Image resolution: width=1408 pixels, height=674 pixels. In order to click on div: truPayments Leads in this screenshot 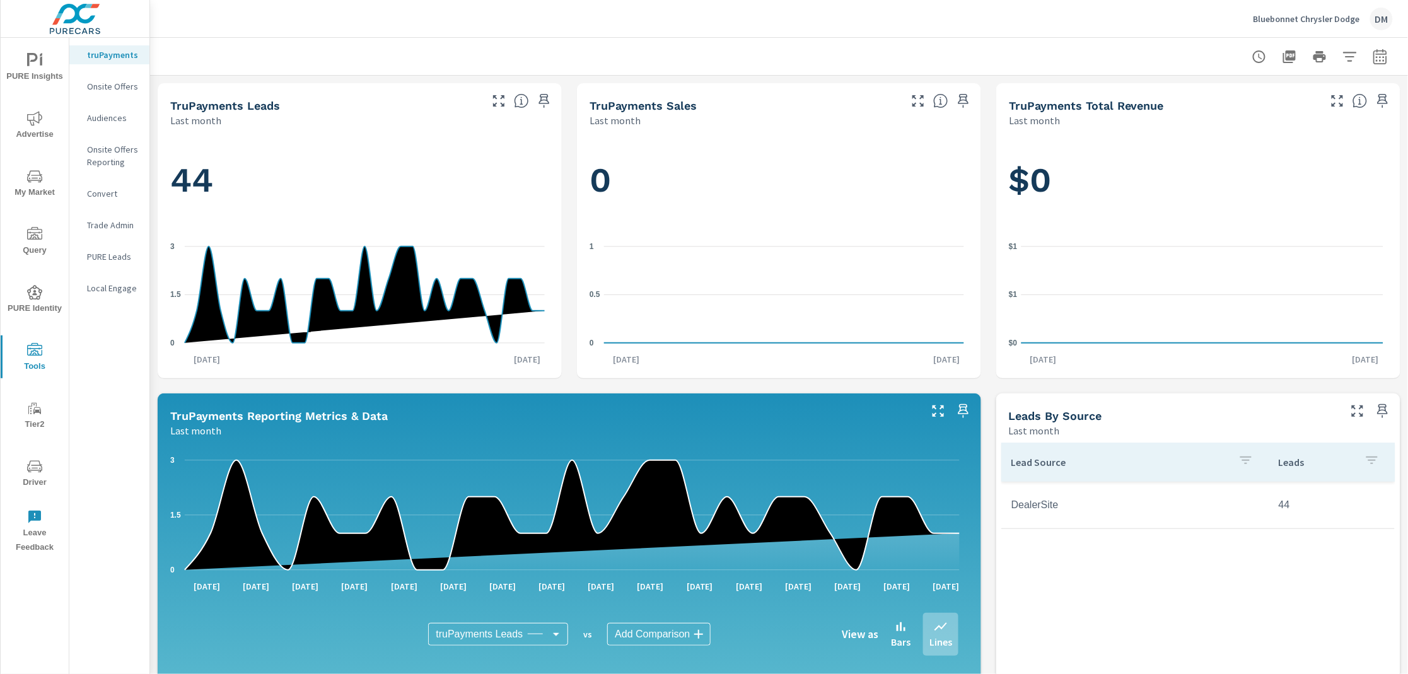, I will do `click(498, 634)`.